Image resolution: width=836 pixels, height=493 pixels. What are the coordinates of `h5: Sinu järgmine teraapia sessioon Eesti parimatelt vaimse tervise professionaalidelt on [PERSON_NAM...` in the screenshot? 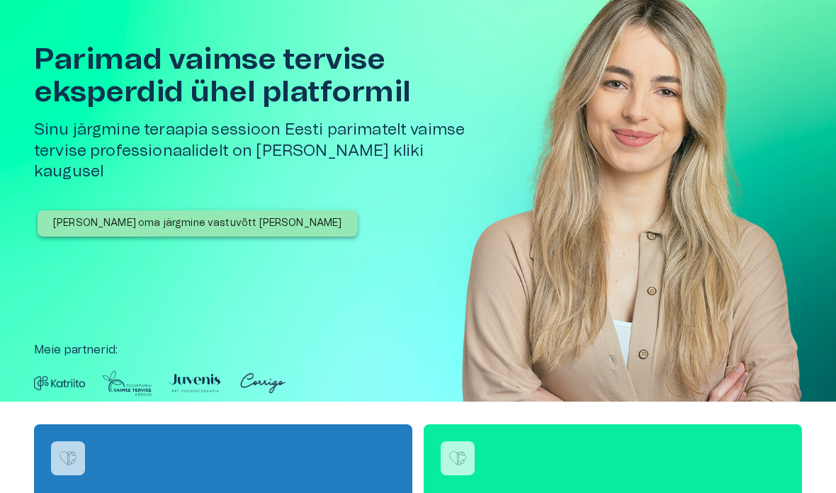 It's located at (263, 151).